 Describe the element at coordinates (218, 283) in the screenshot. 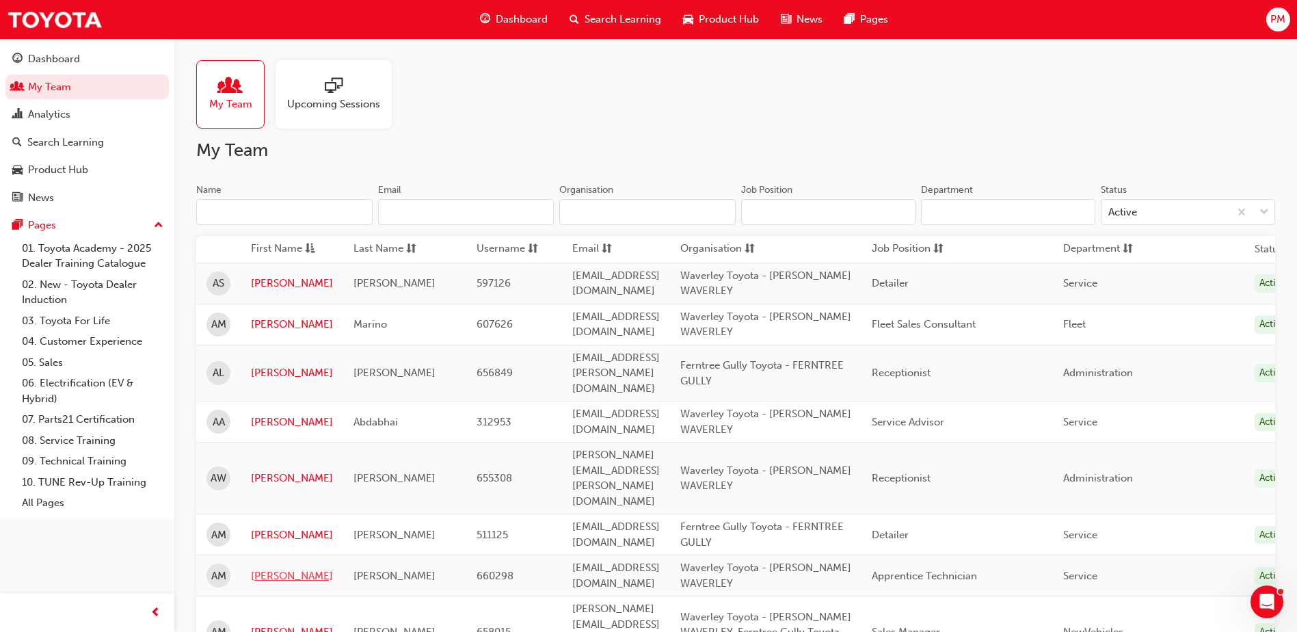

I see `span: AS` at that location.